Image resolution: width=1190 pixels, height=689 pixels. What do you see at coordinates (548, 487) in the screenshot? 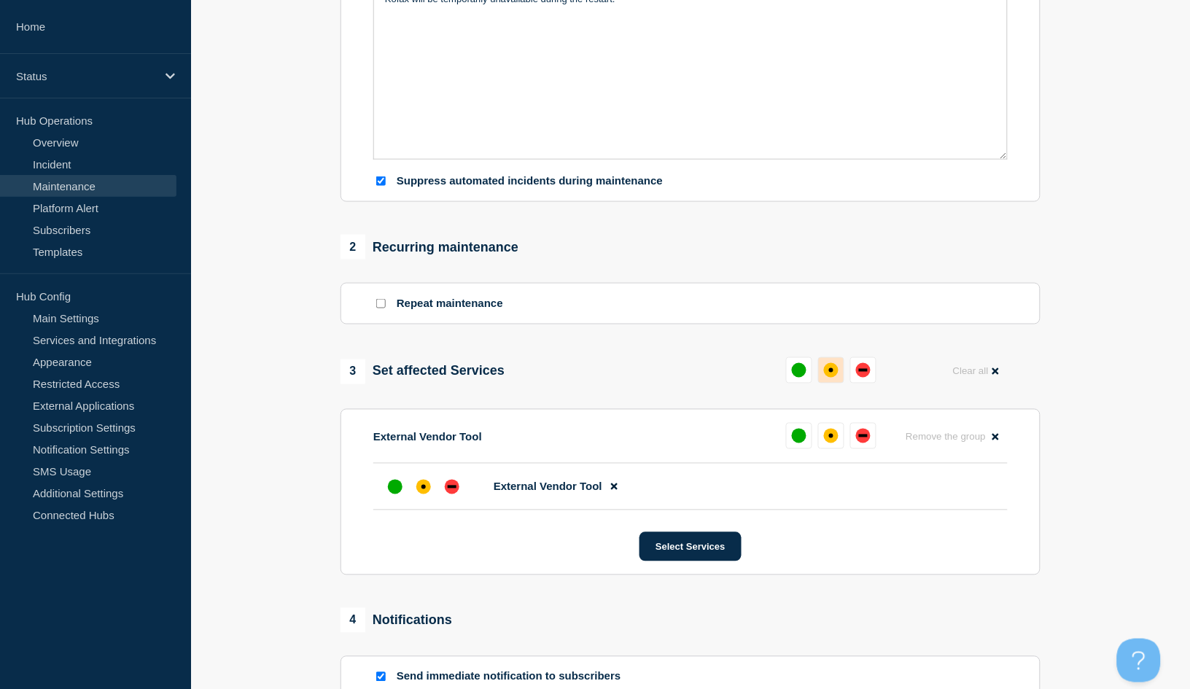
I see `span: External Vendor Tool` at bounding box center [548, 487].